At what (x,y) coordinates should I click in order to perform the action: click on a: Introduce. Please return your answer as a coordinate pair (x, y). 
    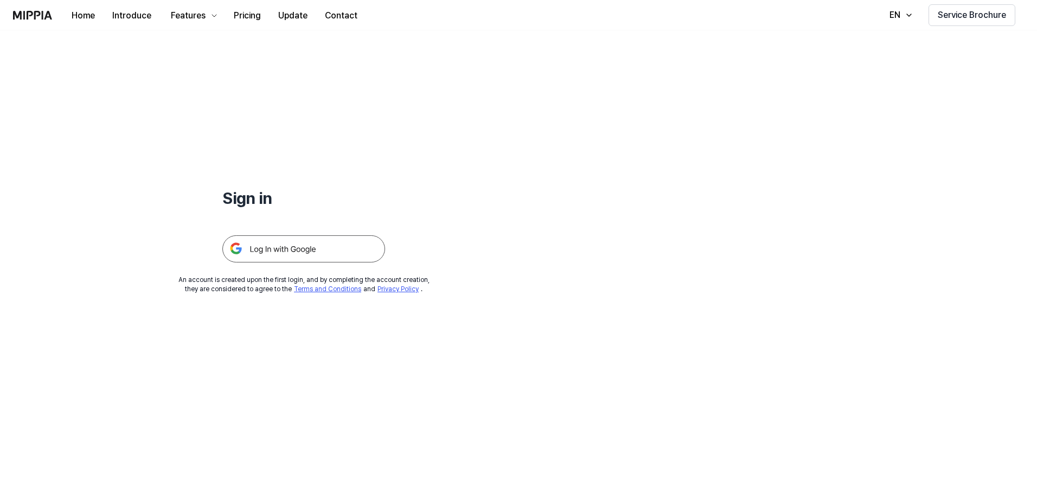
    Looking at the image, I should click on (132, 16).